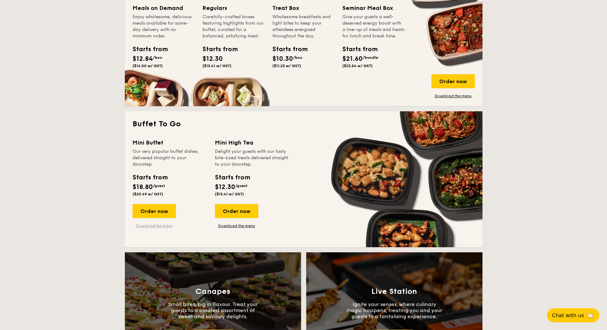 This screenshot has width=607, height=330. Describe the element at coordinates (143, 187) in the screenshot. I see `span: $18.80` at that location.